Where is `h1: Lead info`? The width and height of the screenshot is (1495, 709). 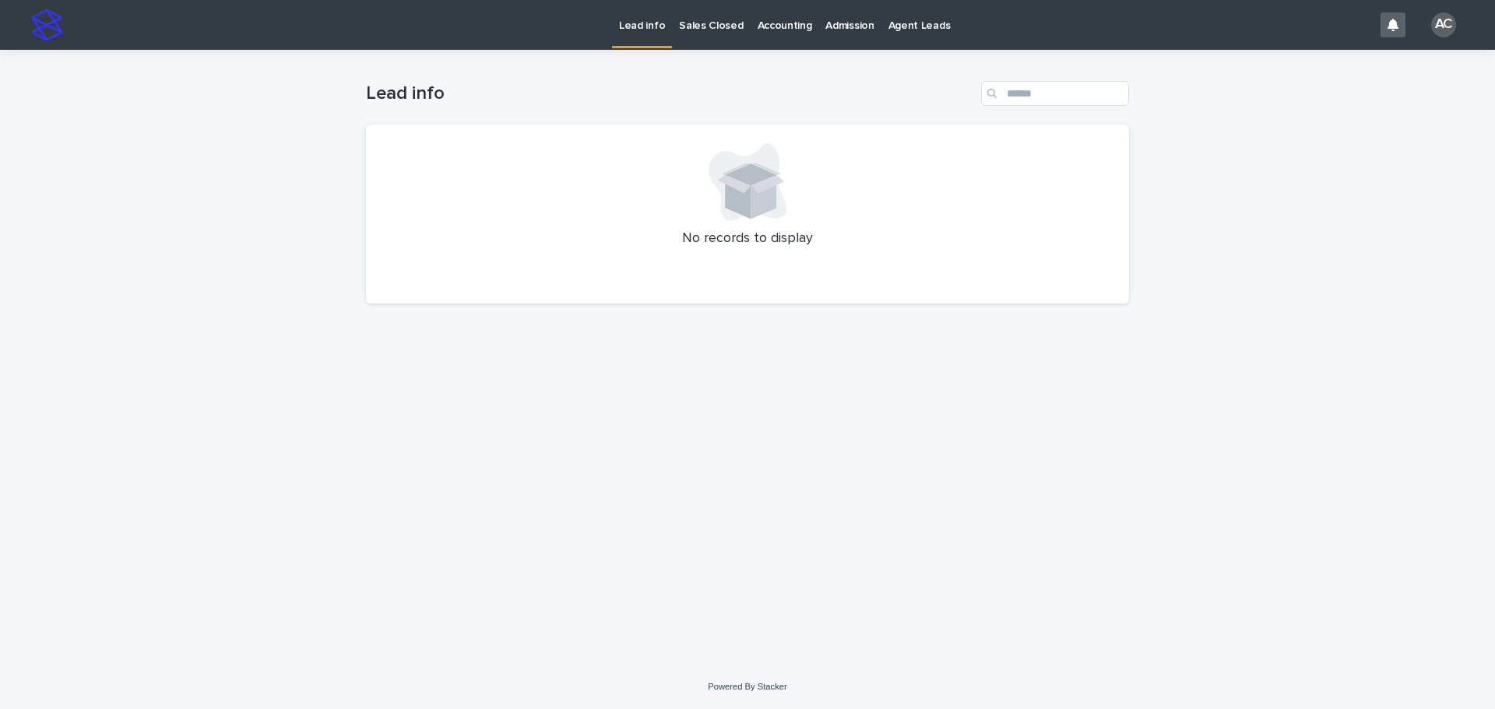 h1: Lead info is located at coordinates (670, 93).